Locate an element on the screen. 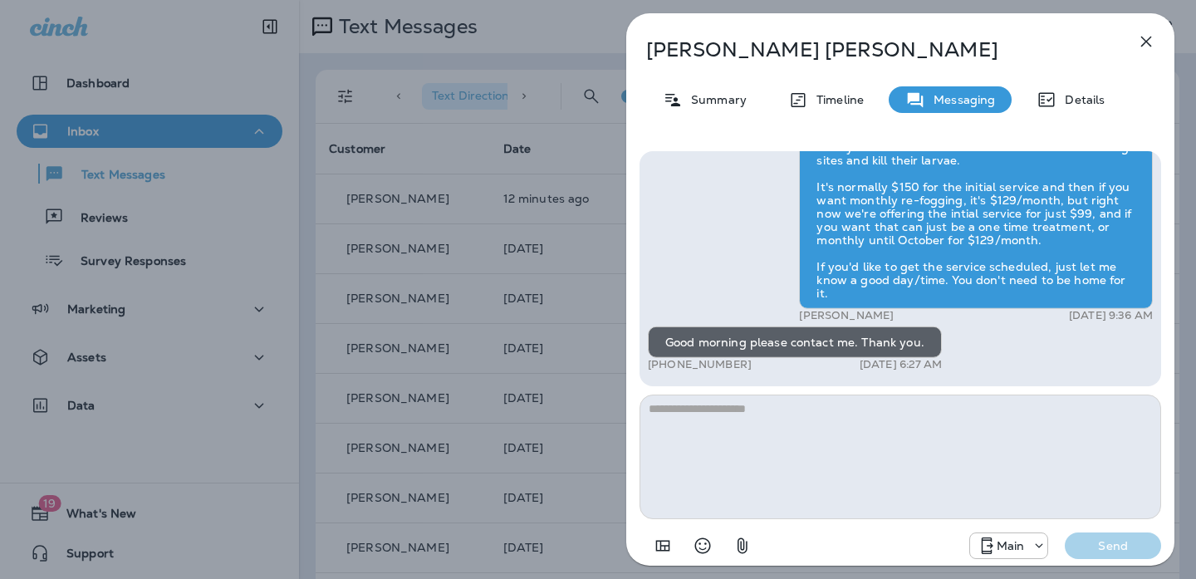  div: +1 (817) 482-3792 is located at coordinates (1009, 546).